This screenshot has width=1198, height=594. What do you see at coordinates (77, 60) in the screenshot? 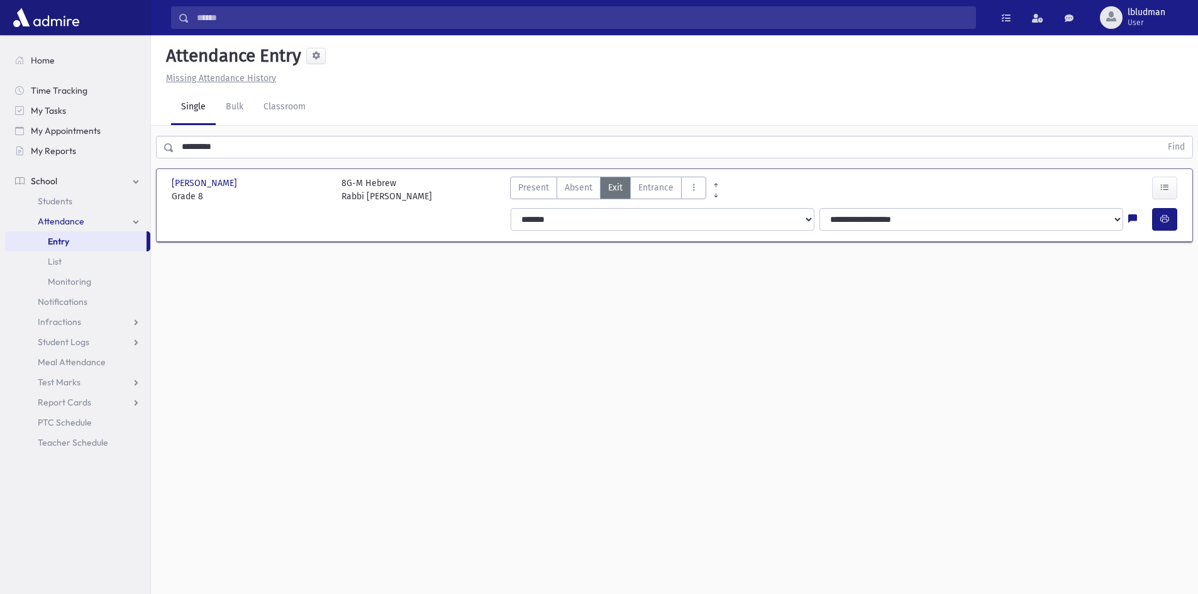
I see `a: Home` at bounding box center [77, 60].